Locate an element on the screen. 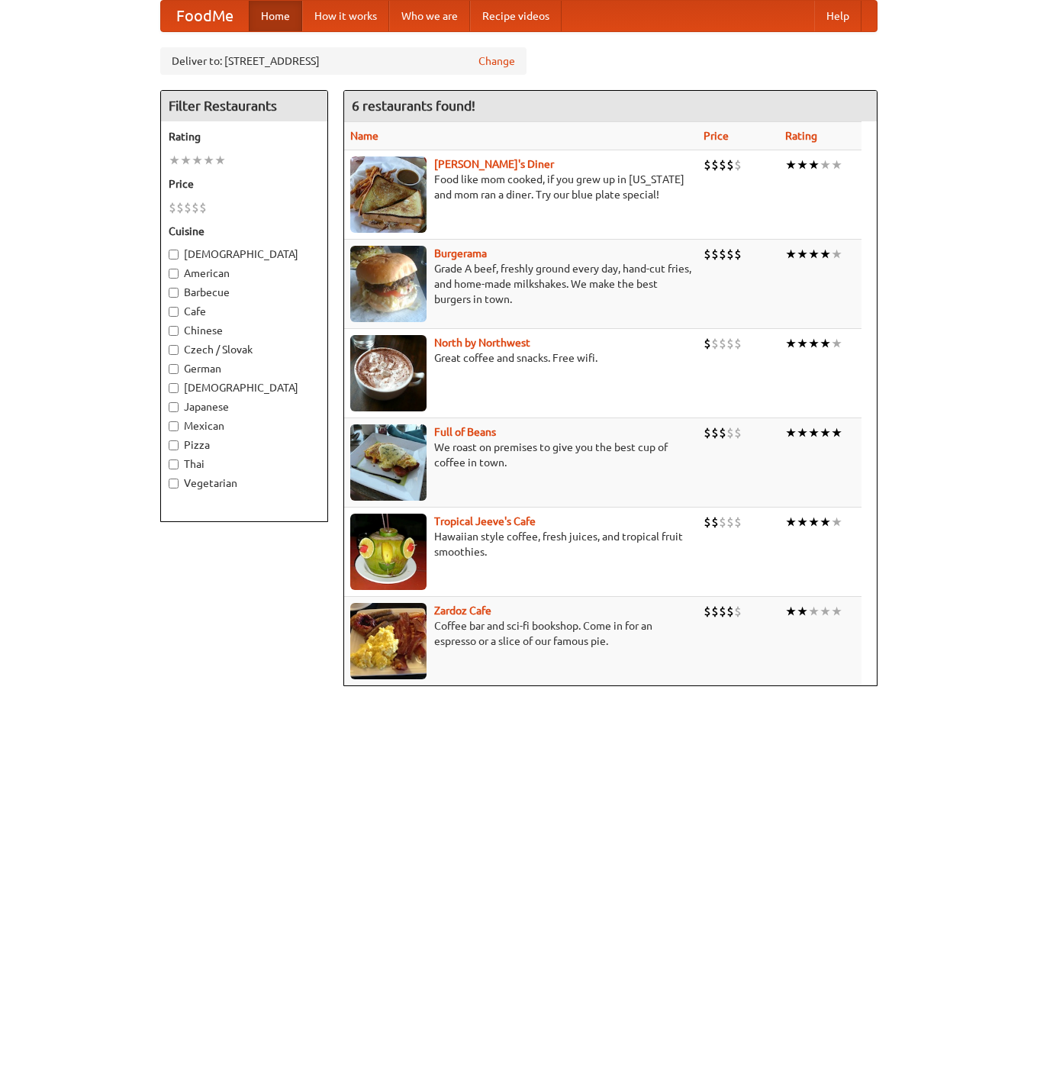  input: Japanese is located at coordinates (173, 407).